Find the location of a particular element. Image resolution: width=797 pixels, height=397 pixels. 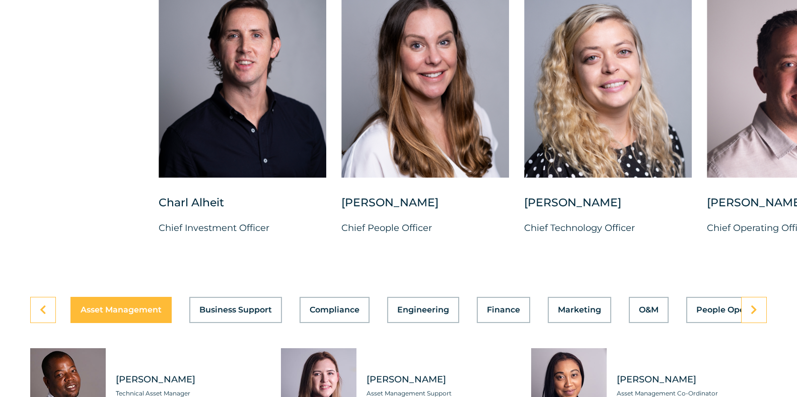

span: Marketing is located at coordinates (579, 310).